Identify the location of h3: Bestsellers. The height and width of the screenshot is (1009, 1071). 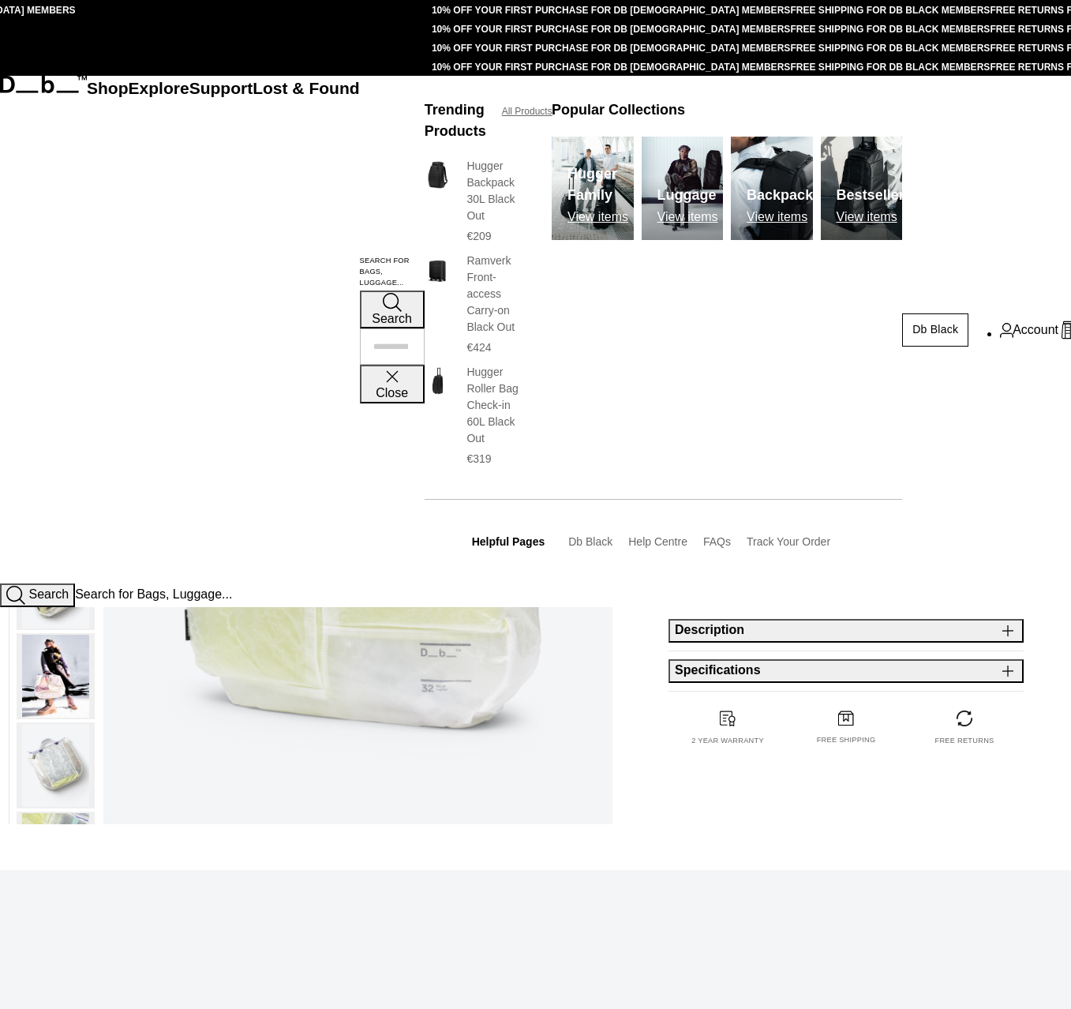
(875, 195).